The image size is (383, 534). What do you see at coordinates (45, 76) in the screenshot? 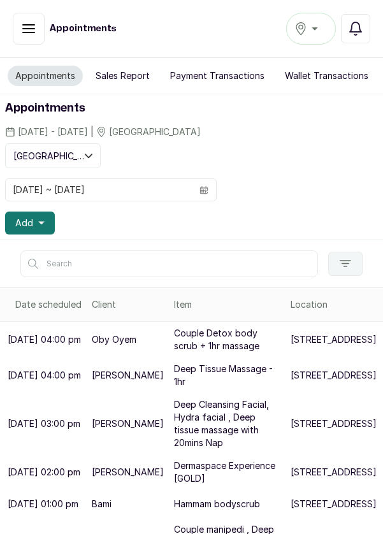
I see `button: Appointments` at bounding box center [45, 76].